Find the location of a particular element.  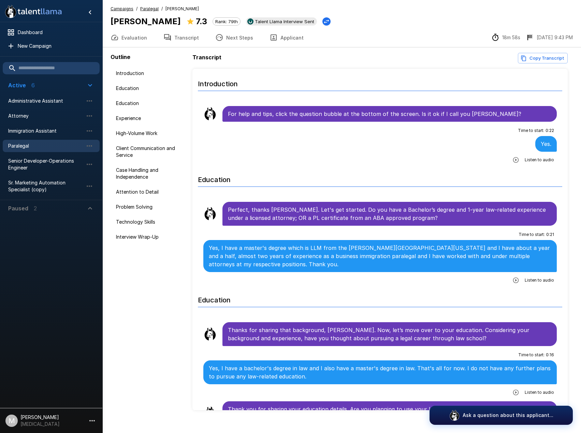

div: The date and time when the interview was completed is located at coordinates (549, 38).